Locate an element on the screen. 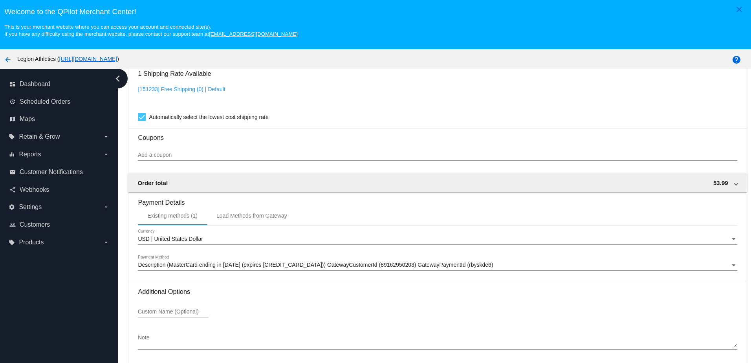 This screenshot has width=751, height=363. h3: Coupons is located at coordinates (437, 135).